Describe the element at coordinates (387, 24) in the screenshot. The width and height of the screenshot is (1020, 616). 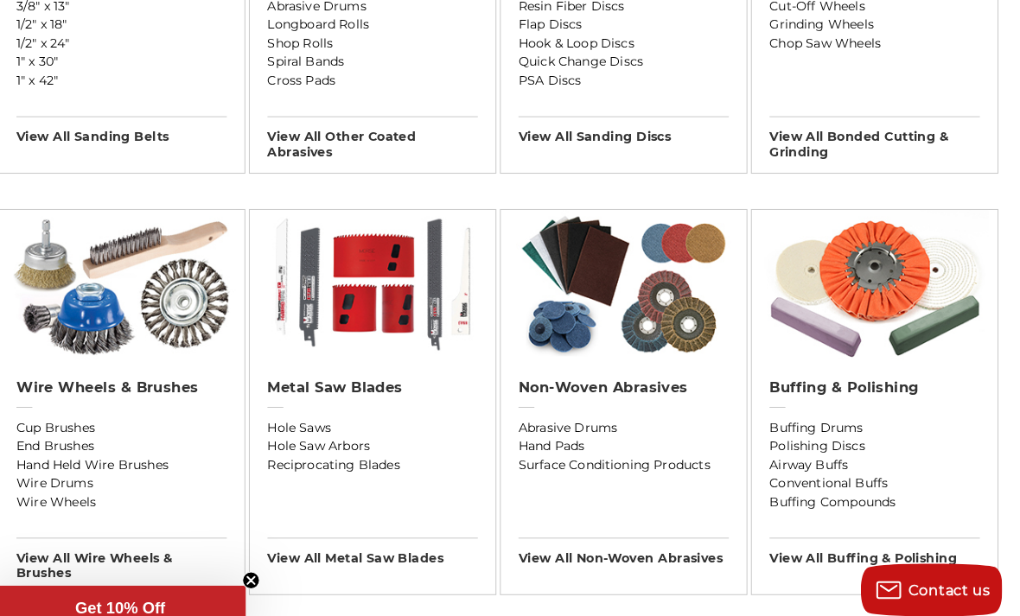
I see `a: Longboard Rolls` at that location.